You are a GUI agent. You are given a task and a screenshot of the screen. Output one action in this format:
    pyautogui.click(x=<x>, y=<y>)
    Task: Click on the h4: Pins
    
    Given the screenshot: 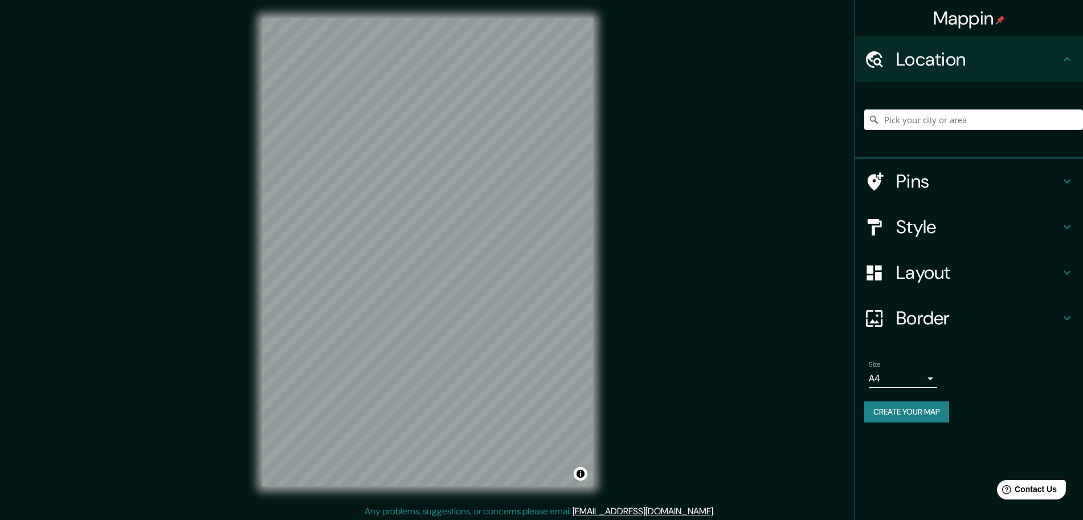 What is the action you would take?
    pyautogui.click(x=978, y=181)
    